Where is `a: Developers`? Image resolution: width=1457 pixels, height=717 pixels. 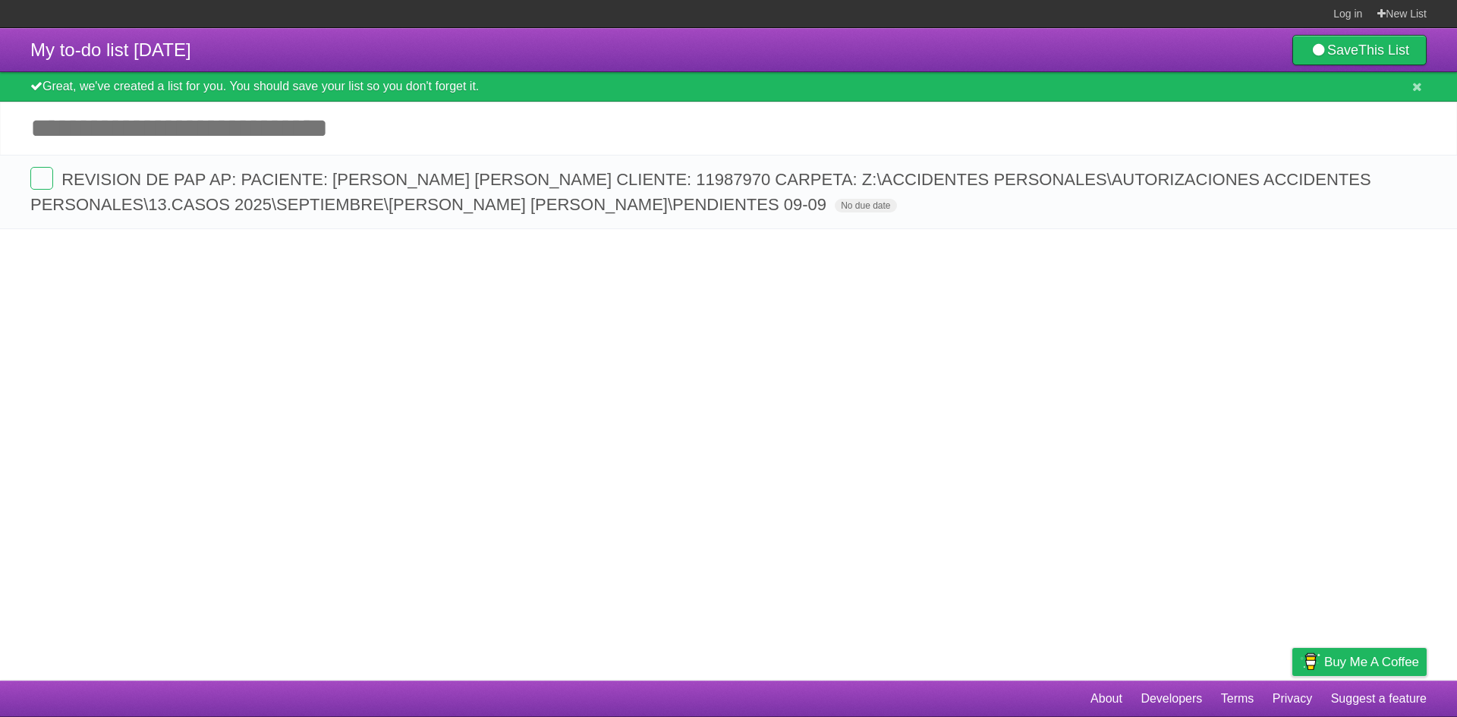
a: Developers is located at coordinates (1171, 699).